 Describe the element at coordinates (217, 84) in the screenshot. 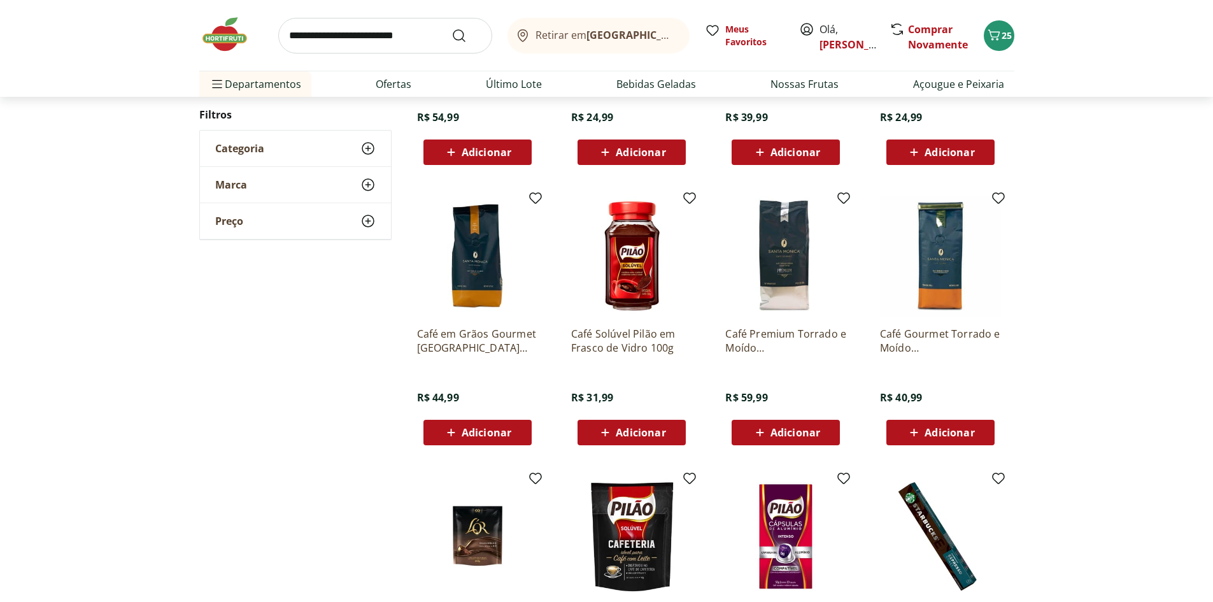

I see `button: Menu` at that location.